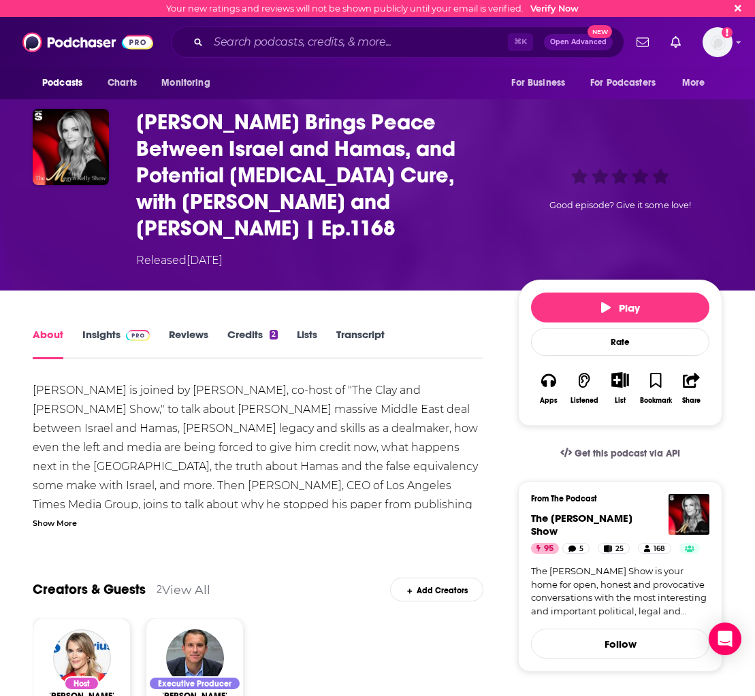  Describe the element at coordinates (581, 549) in the screenshot. I see `span: 5` at that location.